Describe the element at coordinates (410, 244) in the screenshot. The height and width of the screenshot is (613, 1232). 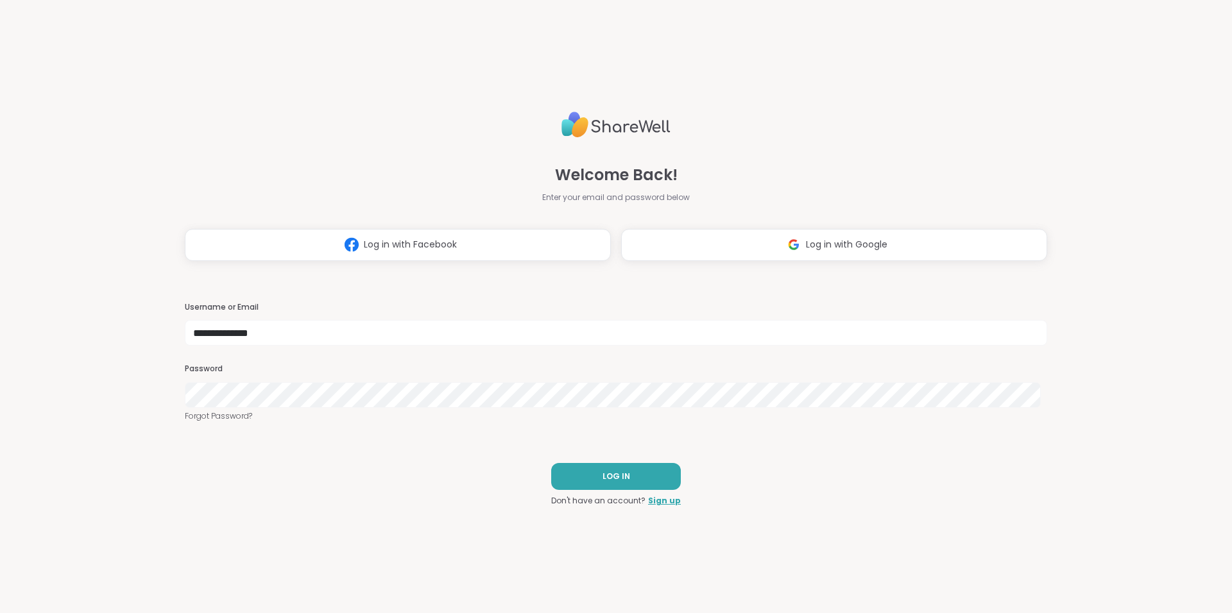
I see `span: Log in with Facebook` at that location.